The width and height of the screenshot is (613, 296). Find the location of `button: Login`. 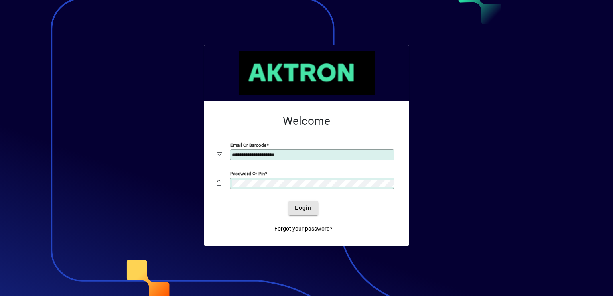

button: Login is located at coordinates (303, 208).